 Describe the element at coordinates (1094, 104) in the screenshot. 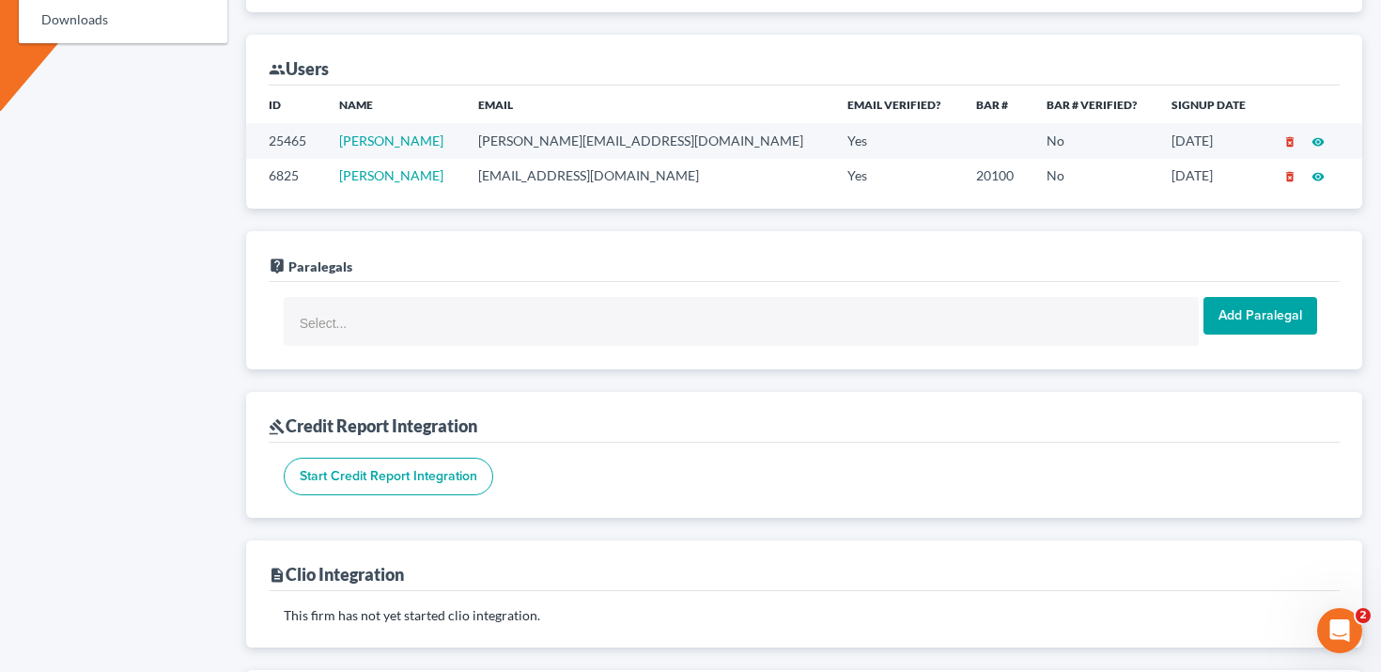

I see `th: Bar # Verified?` at that location.